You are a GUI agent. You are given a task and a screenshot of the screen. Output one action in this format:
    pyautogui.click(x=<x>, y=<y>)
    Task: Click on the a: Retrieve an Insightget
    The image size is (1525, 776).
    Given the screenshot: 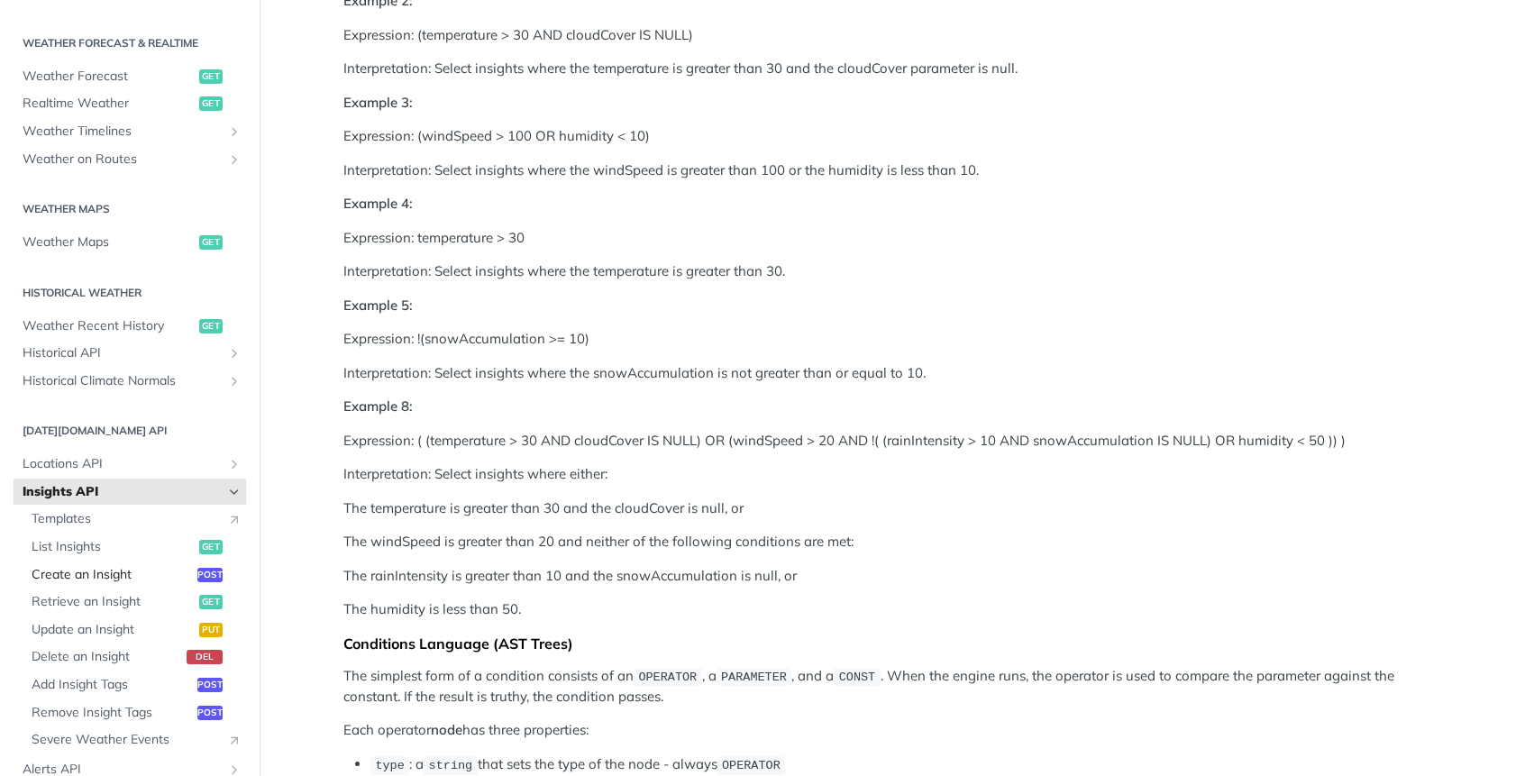 What is the action you would take?
    pyautogui.click(x=134, y=602)
    